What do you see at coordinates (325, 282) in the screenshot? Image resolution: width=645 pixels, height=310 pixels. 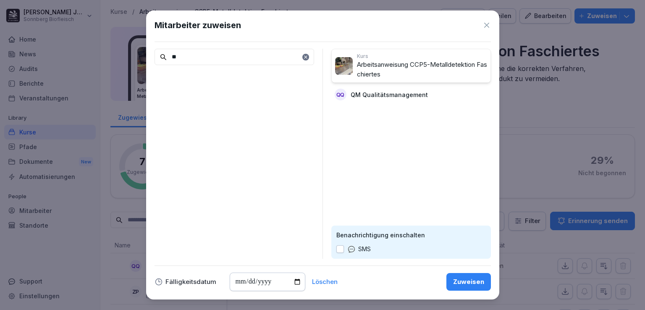 I see `div: Löschen` at bounding box center [325, 282].